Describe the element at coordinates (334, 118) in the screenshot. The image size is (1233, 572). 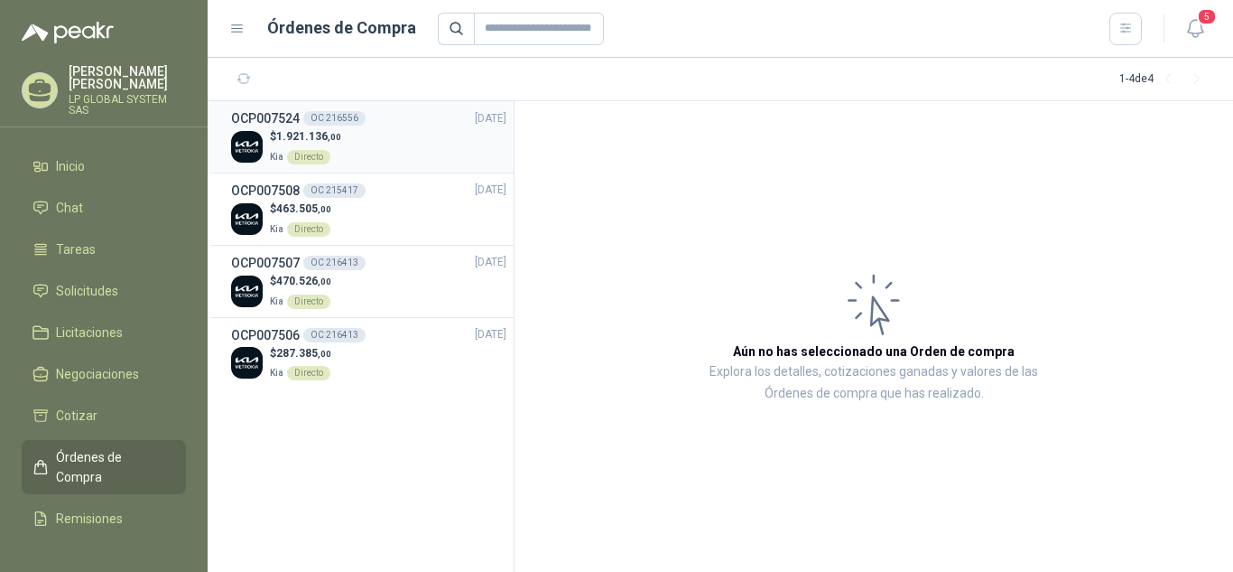
I see `div: OC 216556` at that location.